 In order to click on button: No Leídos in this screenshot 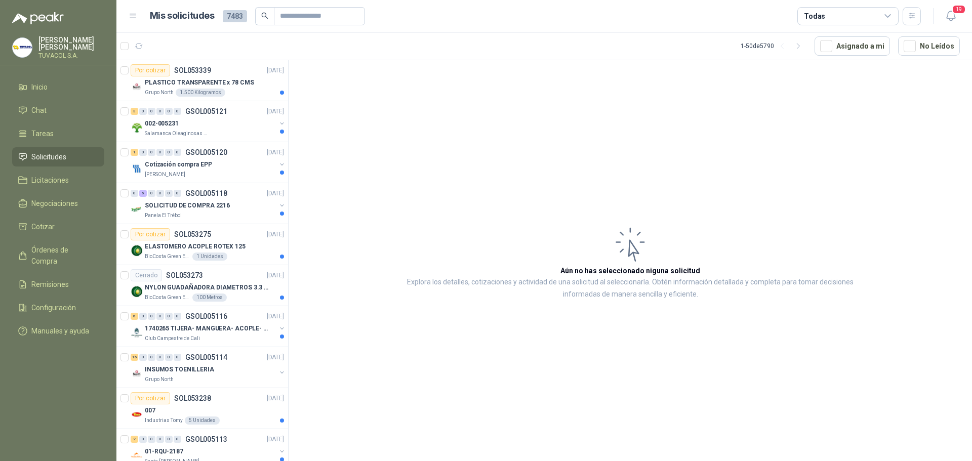, I will do `click(929, 46)`.